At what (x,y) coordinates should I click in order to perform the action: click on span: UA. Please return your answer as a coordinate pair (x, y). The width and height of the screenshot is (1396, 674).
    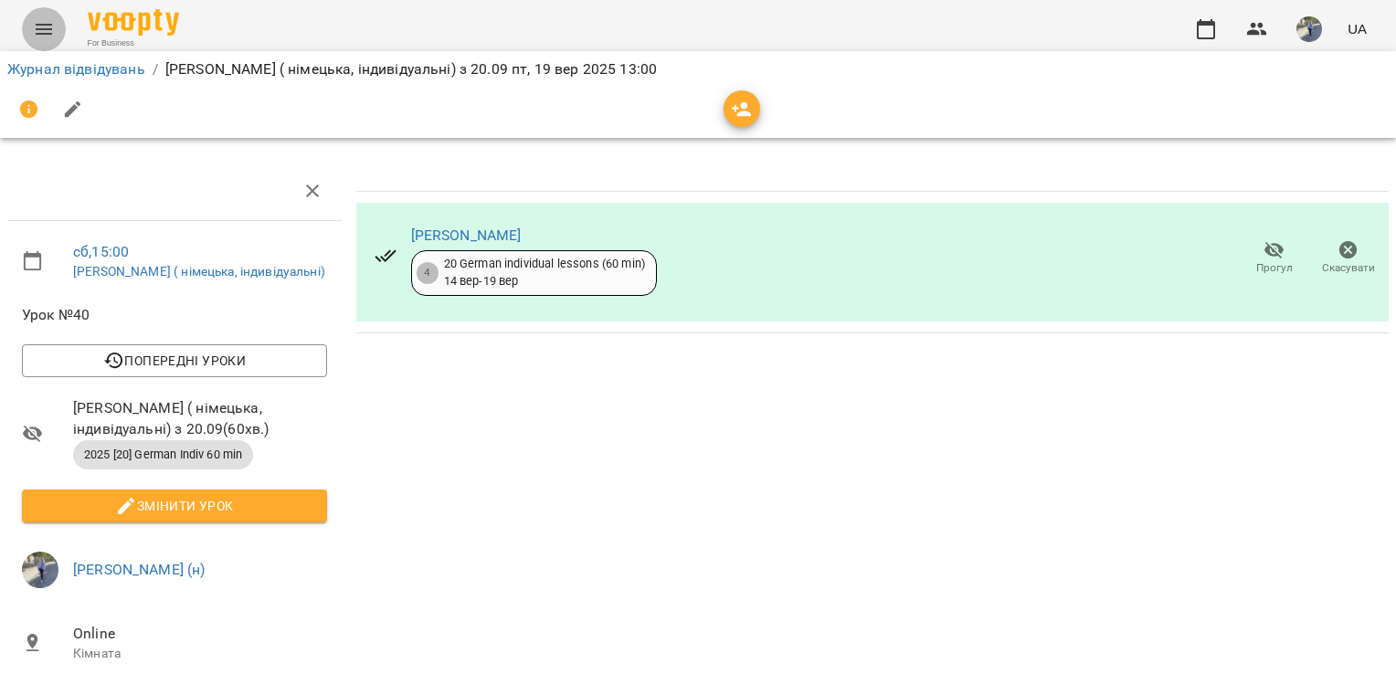
    Looking at the image, I should click on (1357, 28).